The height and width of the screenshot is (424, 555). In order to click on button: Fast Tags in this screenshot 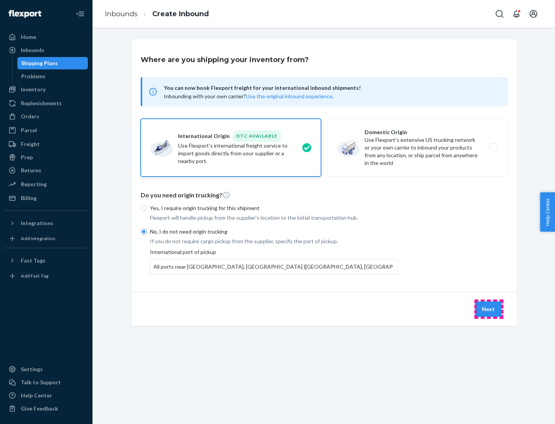, I will do `click(46, 261)`.